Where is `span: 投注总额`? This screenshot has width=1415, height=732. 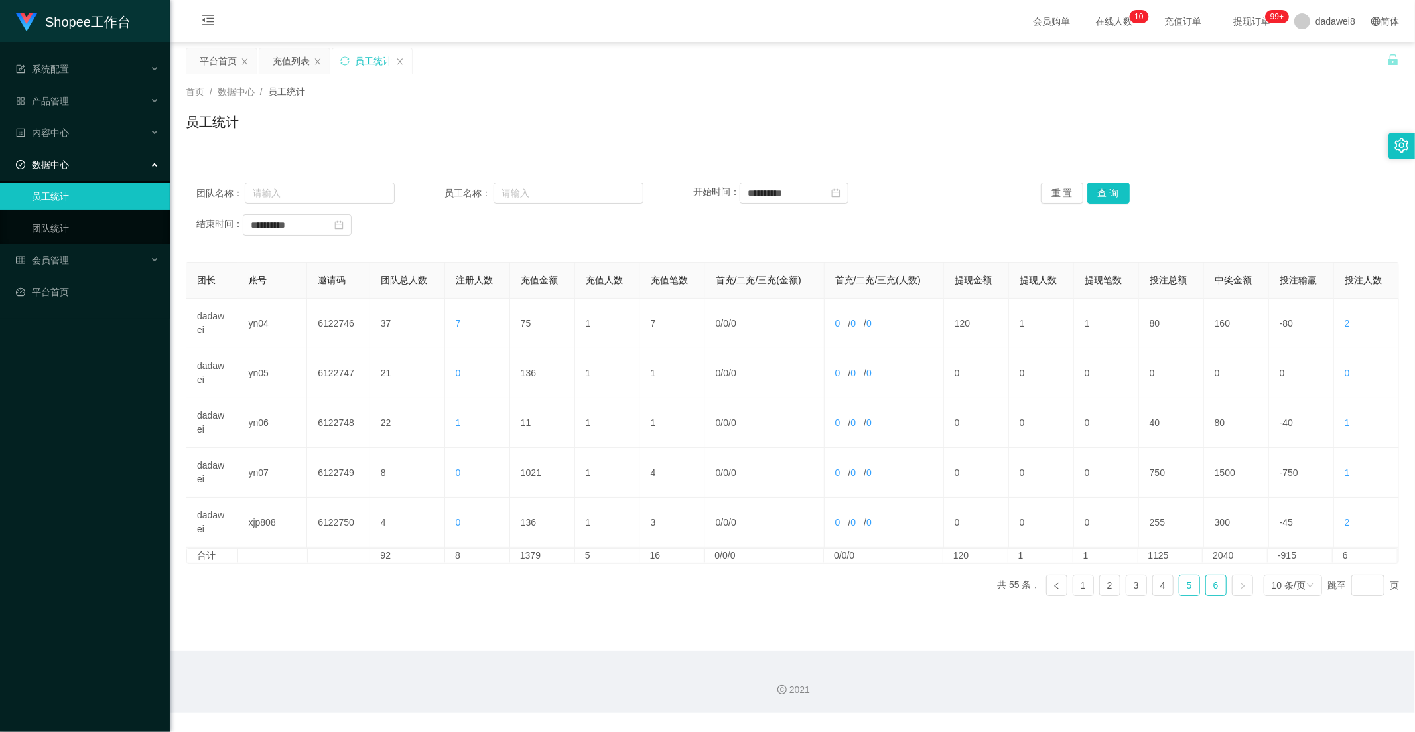 span: 投注总额 is located at coordinates (1168, 280).